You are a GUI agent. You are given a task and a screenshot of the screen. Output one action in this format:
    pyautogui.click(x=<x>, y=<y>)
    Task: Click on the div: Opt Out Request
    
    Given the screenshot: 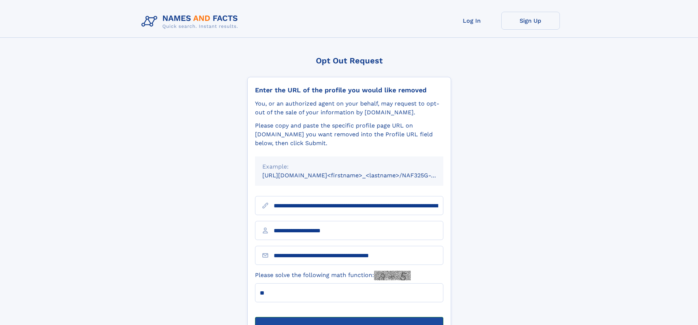 What is the action you would take?
    pyautogui.click(x=349, y=60)
    